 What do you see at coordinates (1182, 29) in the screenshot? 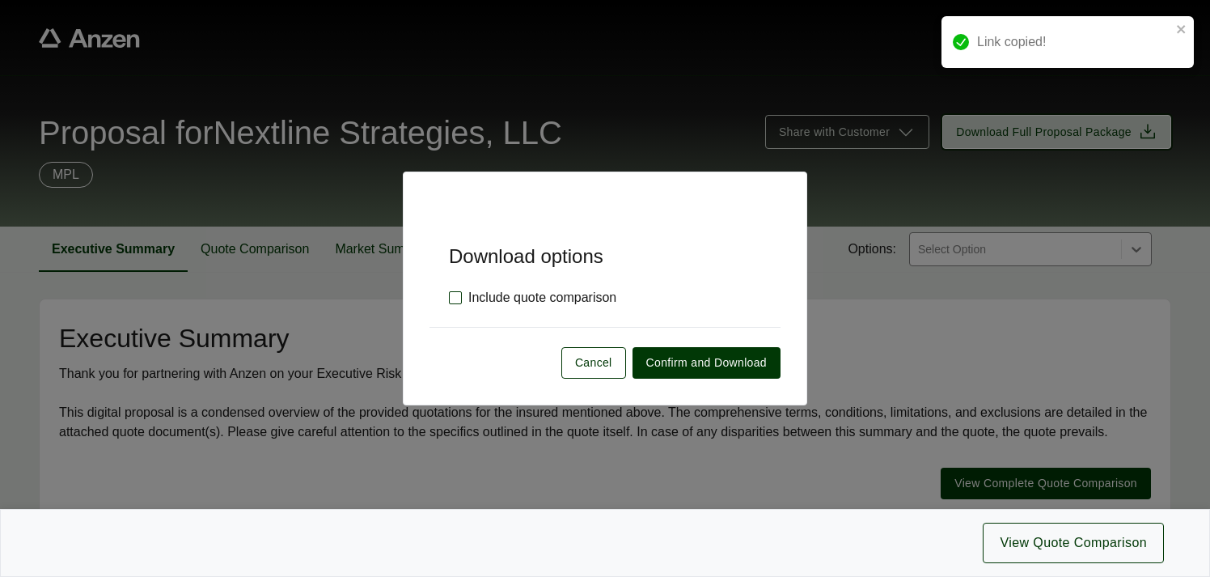
I see `button: close` at bounding box center [1182, 29].